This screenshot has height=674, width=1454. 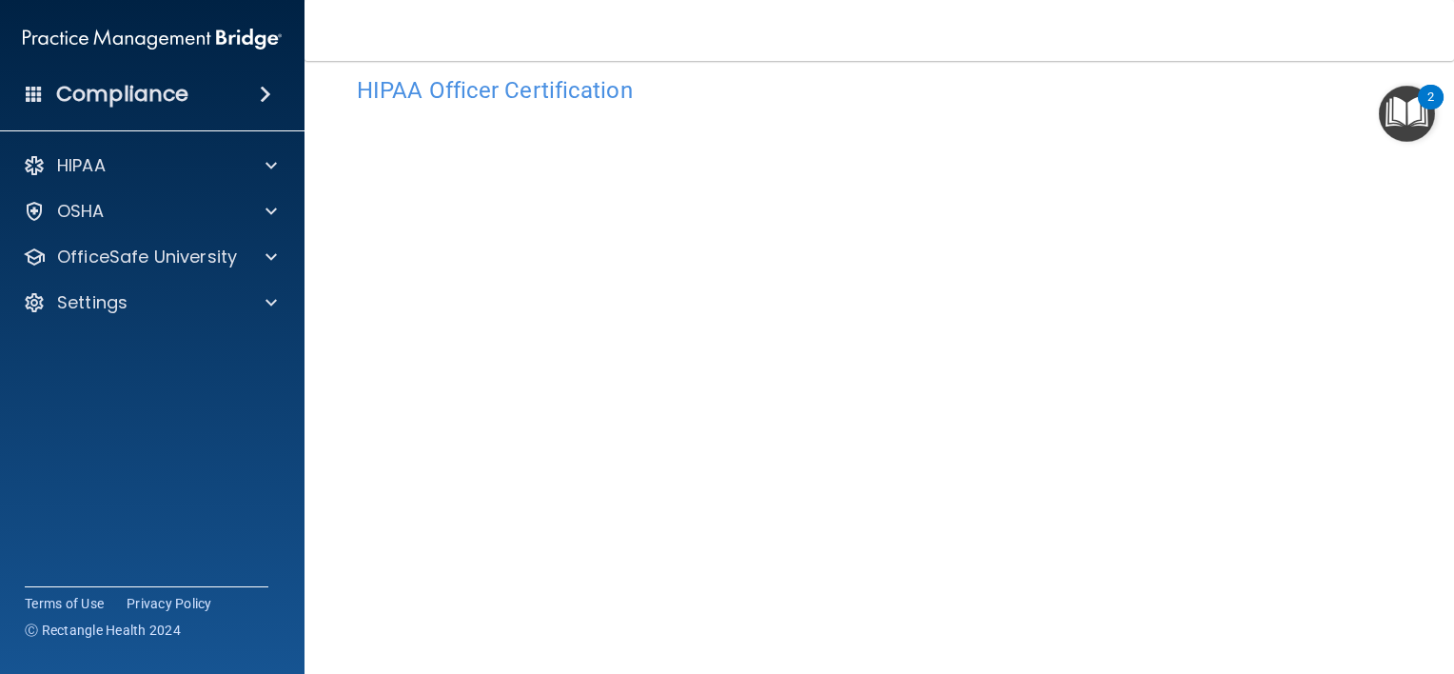 What do you see at coordinates (103, 630) in the screenshot?
I see `span: Ⓒ Rectangle Health 2024` at bounding box center [103, 630].